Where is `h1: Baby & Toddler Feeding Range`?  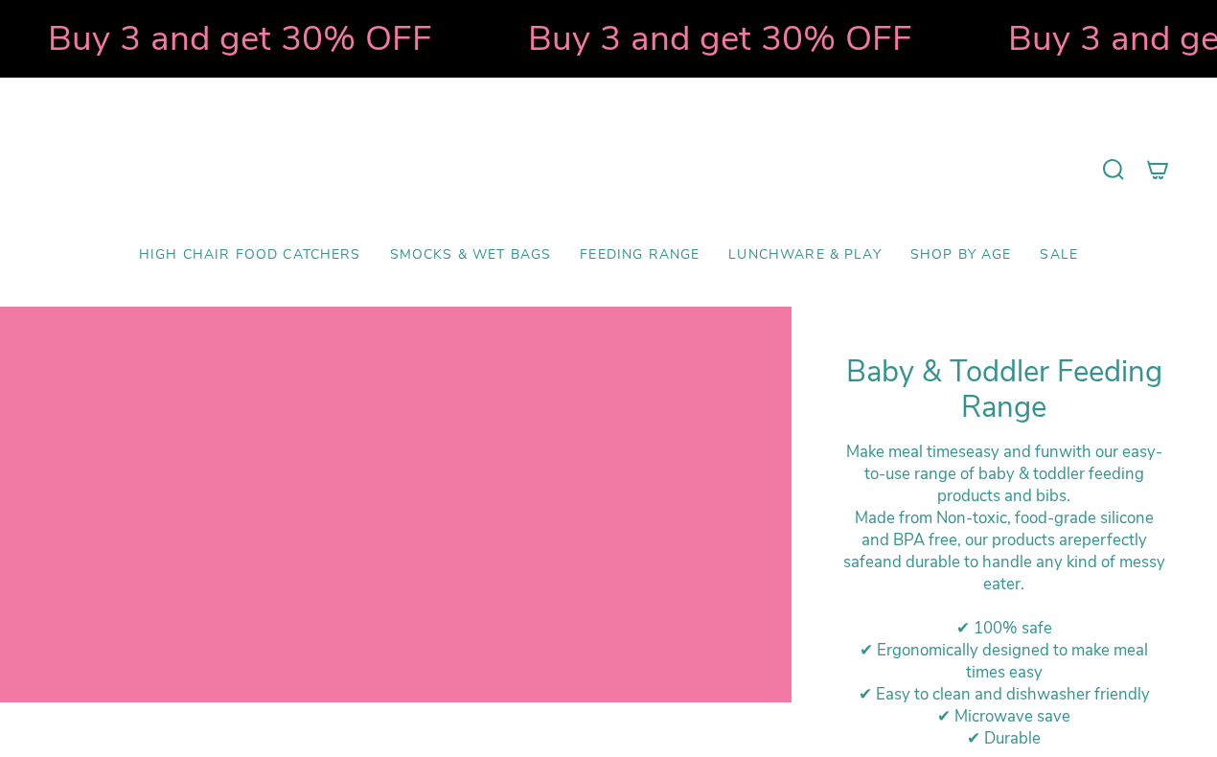 h1: Baby & Toddler Feeding Range is located at coordinates (1004, 390).